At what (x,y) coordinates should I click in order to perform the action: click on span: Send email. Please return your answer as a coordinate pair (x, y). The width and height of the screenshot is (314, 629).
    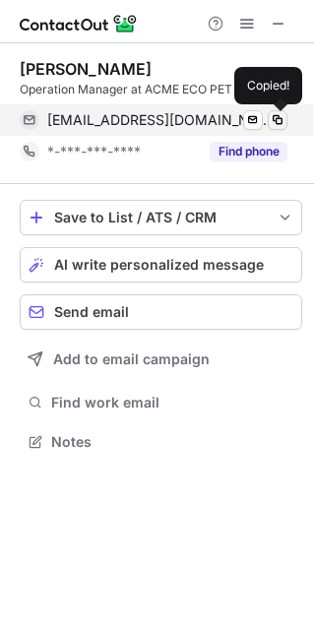
    Looking at the image, I should click on (92, 312).